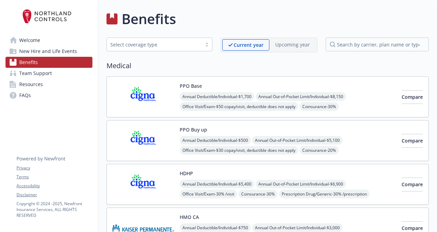  Describe the element at coordinates (149, 19) in the screenshot. I see `h1: Benefits` at that location.